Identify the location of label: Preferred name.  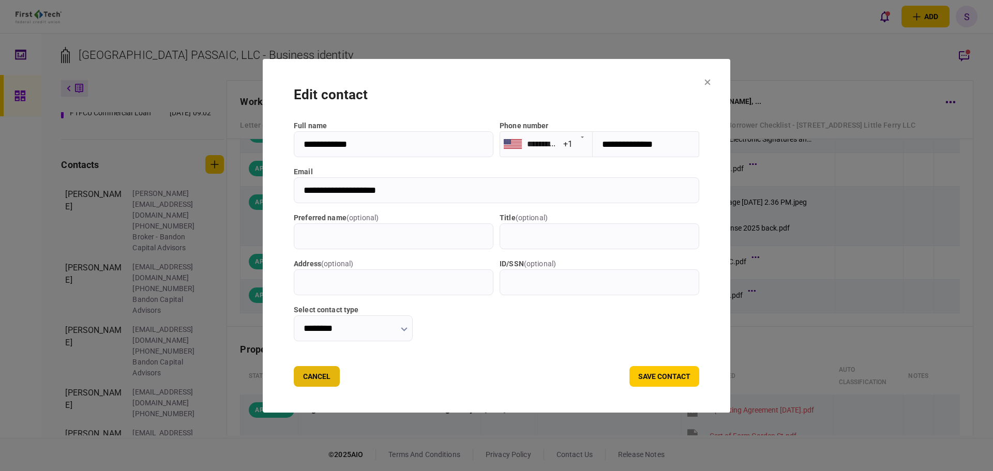
(394, 218).